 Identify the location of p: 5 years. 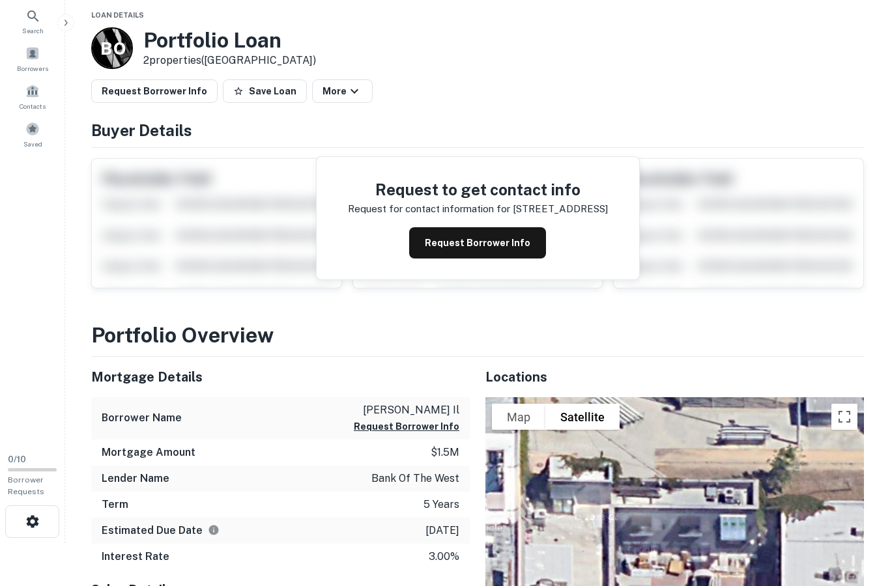
(441, 505).